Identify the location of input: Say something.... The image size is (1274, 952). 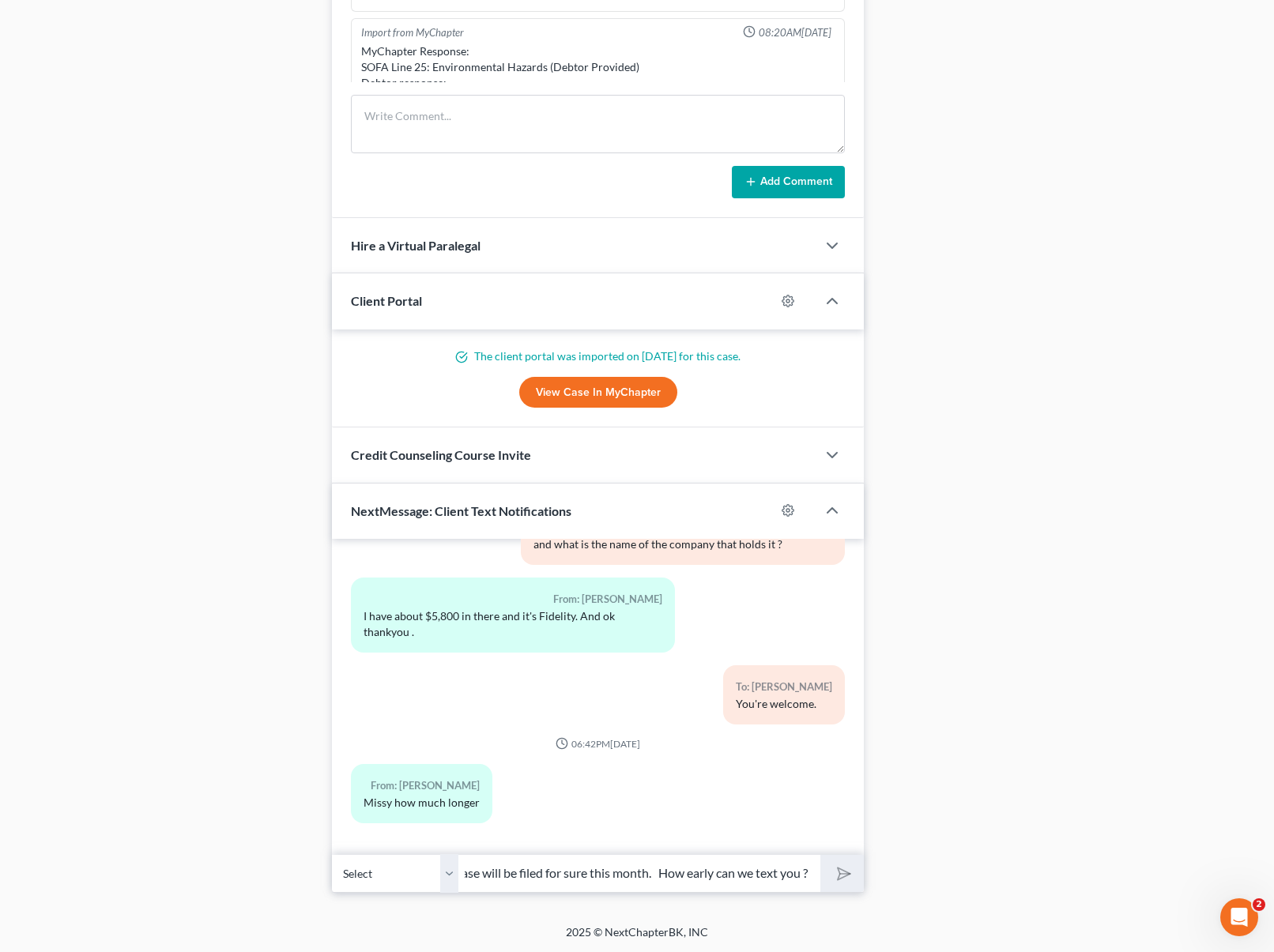
(640, 873).